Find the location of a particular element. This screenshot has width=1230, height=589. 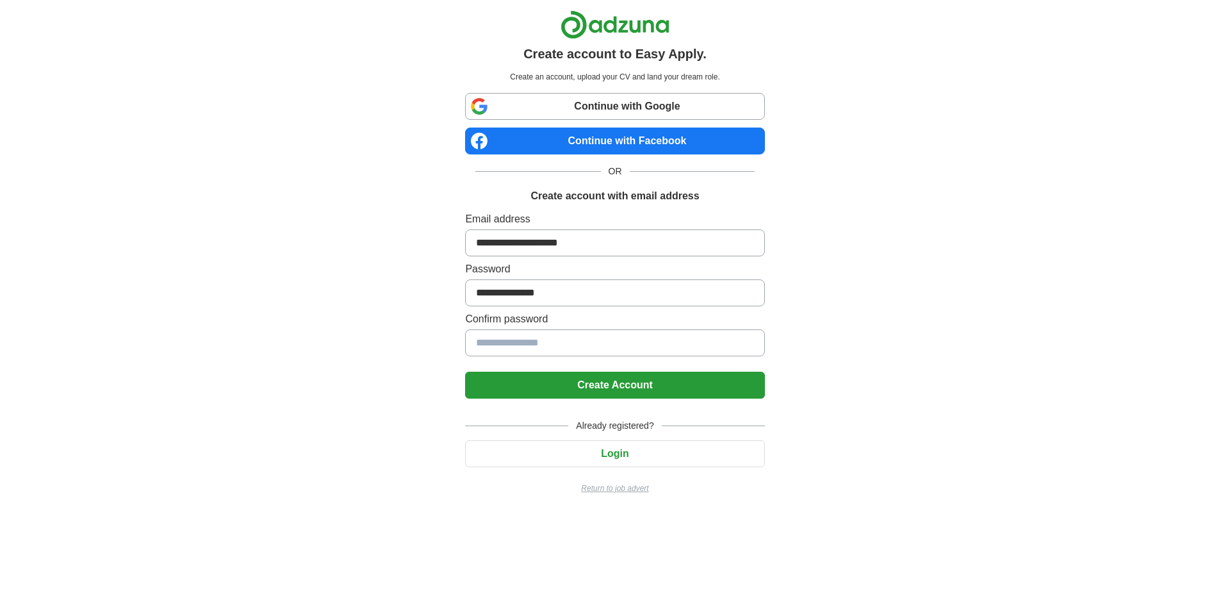

button: Login is located at coordinates (614, 453).